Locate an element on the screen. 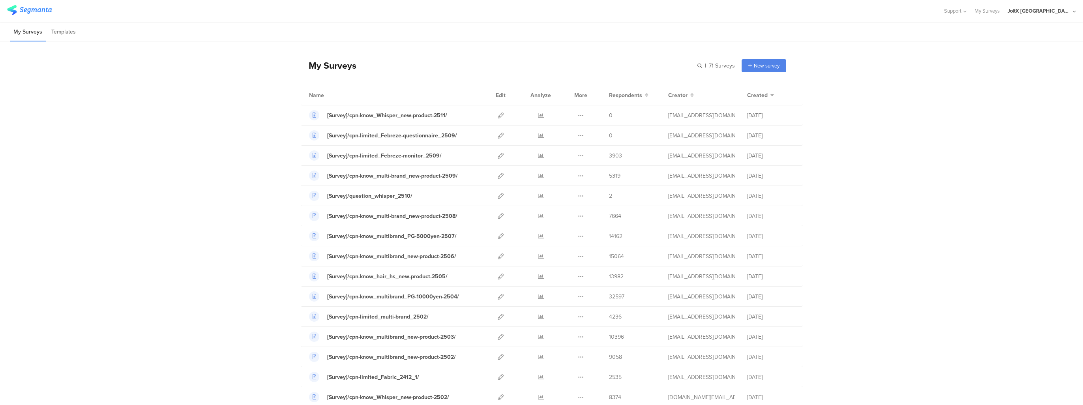  a: [Survey]/cpn-know_multibrand_new-product-2502/ is located at coordinates (382, 357).